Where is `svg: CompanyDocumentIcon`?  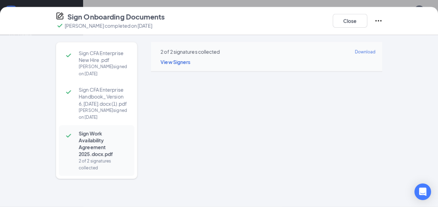
svg: CompanyDocumentIcon is located at coordinates (60, 16).